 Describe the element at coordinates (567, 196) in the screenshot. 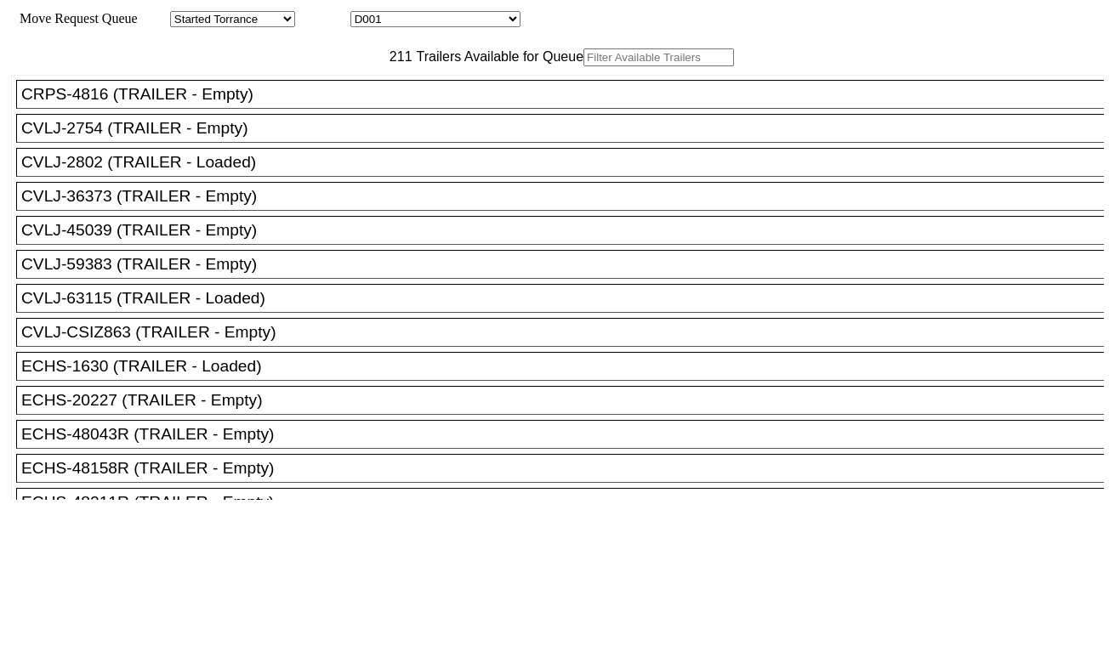

I see `div: CVLJ-36373 (TRAILER - Empty)` at that location.